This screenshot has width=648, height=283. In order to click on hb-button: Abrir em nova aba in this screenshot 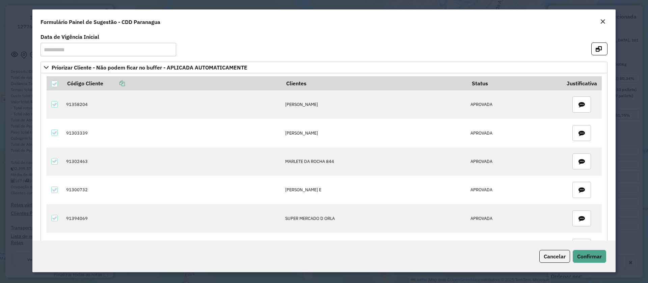, I will do `click(599, 48)`.